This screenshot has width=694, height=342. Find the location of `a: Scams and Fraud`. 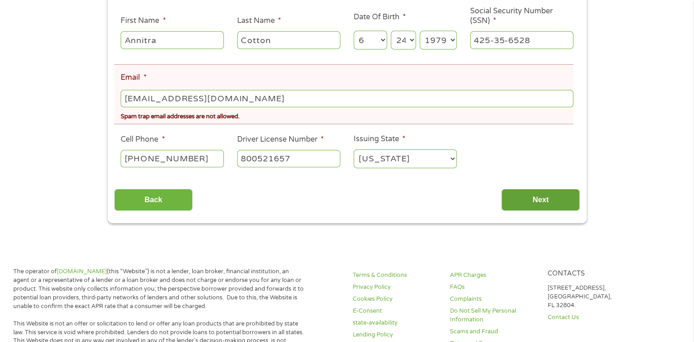

a: Scams and Fraud is located at coordinates (493, 332).